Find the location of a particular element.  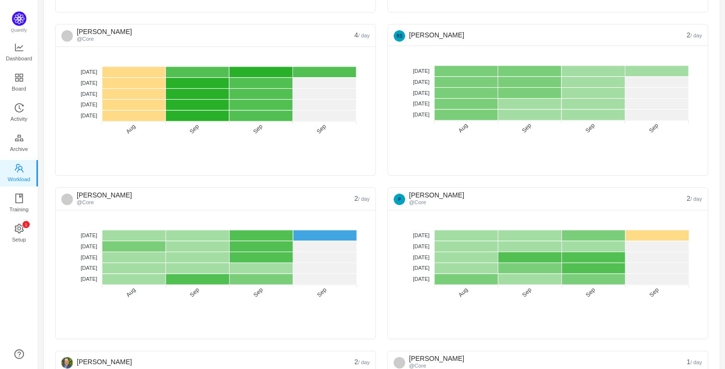

i: icon: setting is located at coordinates (19, 229).